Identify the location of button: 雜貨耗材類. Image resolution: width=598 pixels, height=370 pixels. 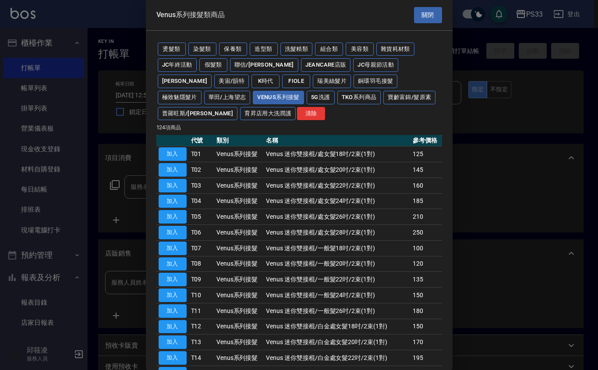
(395, 49).